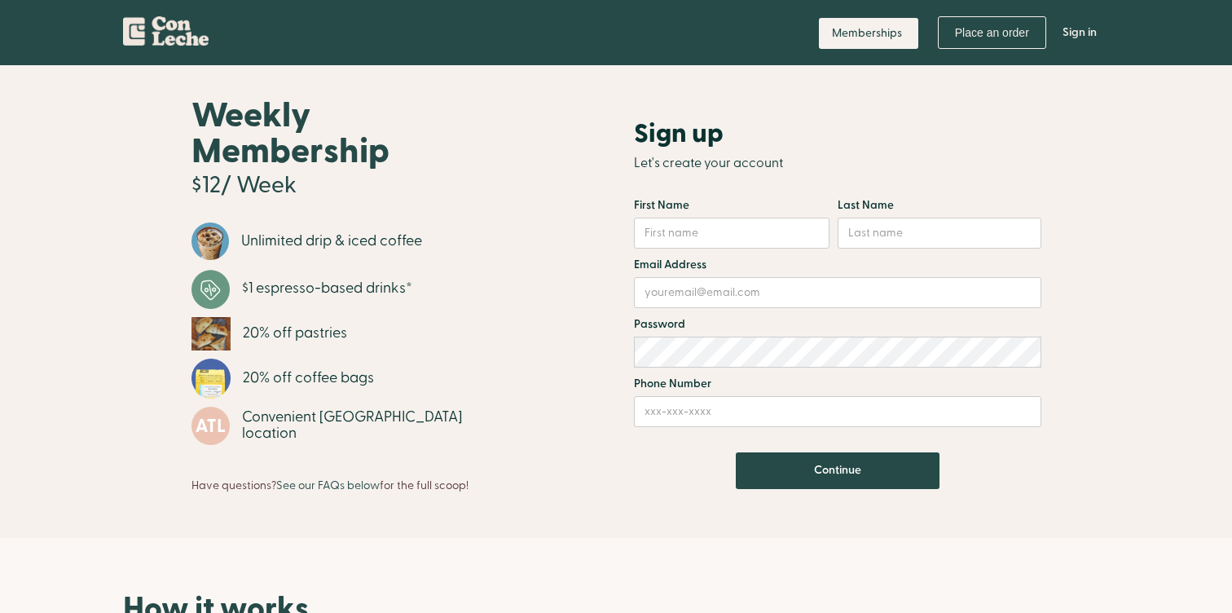 The image size is (1232, 613). I want to click on label: First Name, so click(736, 205).